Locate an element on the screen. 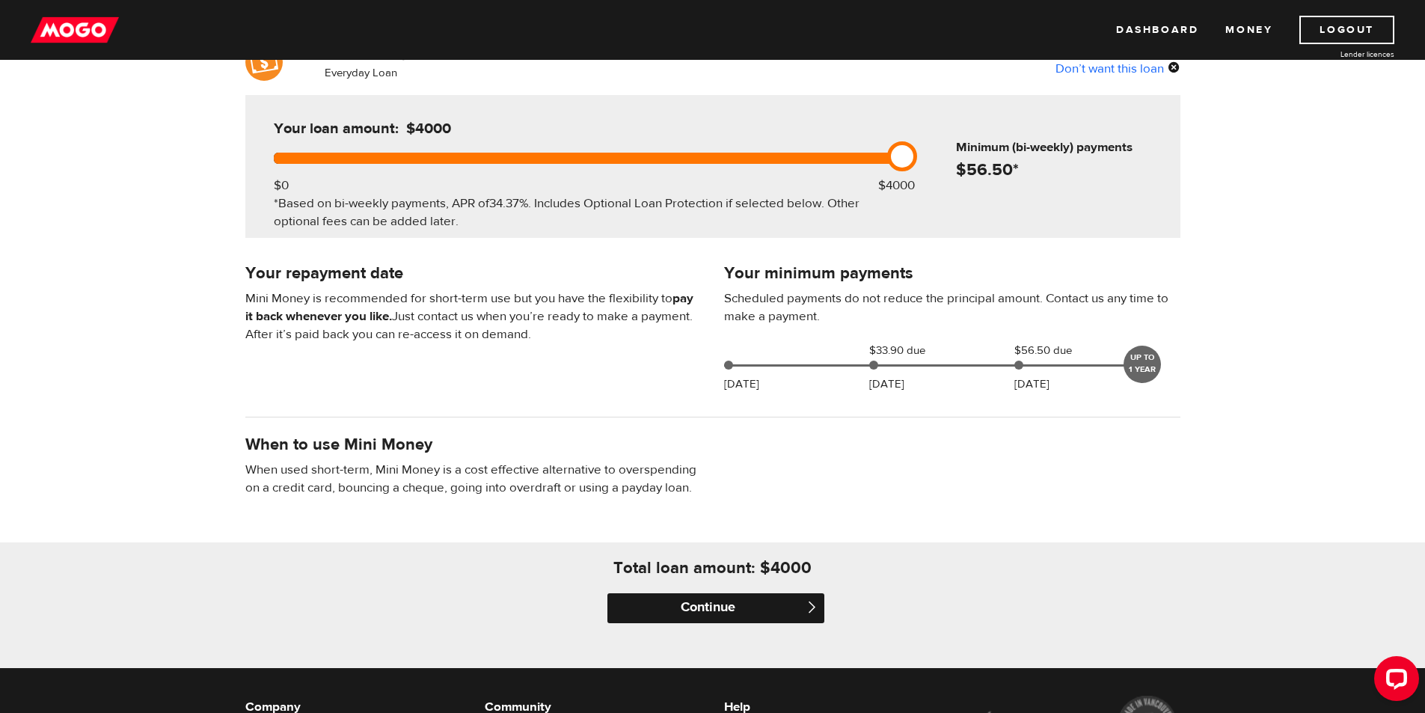 The width and height of the screenshot is (1425, 713). h5: Your loan amount: is located at coordinates (426, 129).